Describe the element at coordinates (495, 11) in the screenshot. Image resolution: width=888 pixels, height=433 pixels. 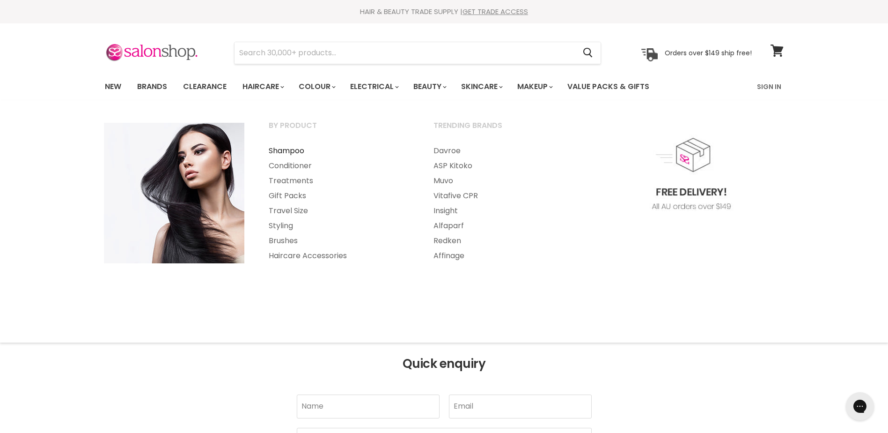
I see `a: GET TRADE ACCESS` at that location.